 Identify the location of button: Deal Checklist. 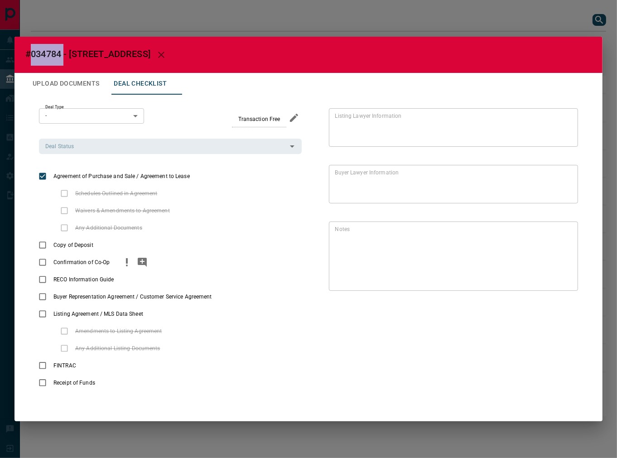
(140, 84).